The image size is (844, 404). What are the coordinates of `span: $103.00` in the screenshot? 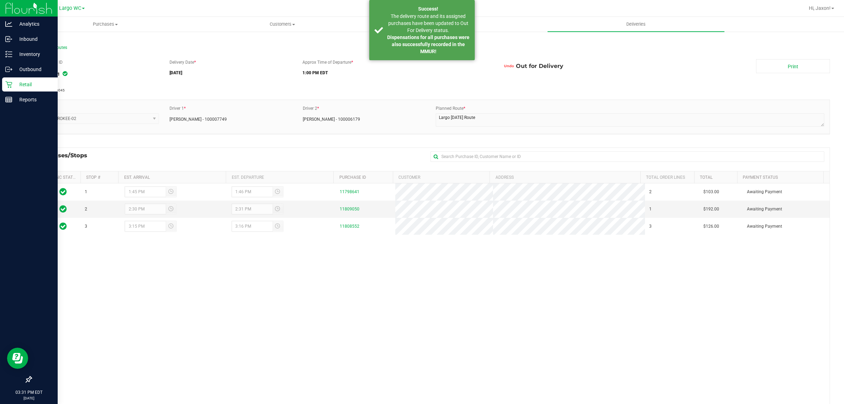 It's located at (711, 192).